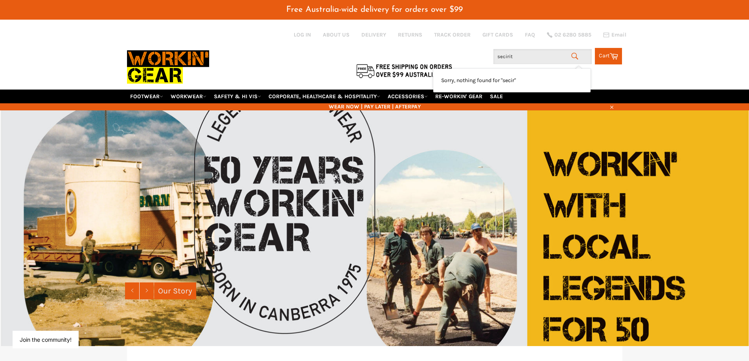  What do you see at coordinates (336, 35) in the screenshot?
I see `a: ABOUT US` at bounding box center [336, 35].